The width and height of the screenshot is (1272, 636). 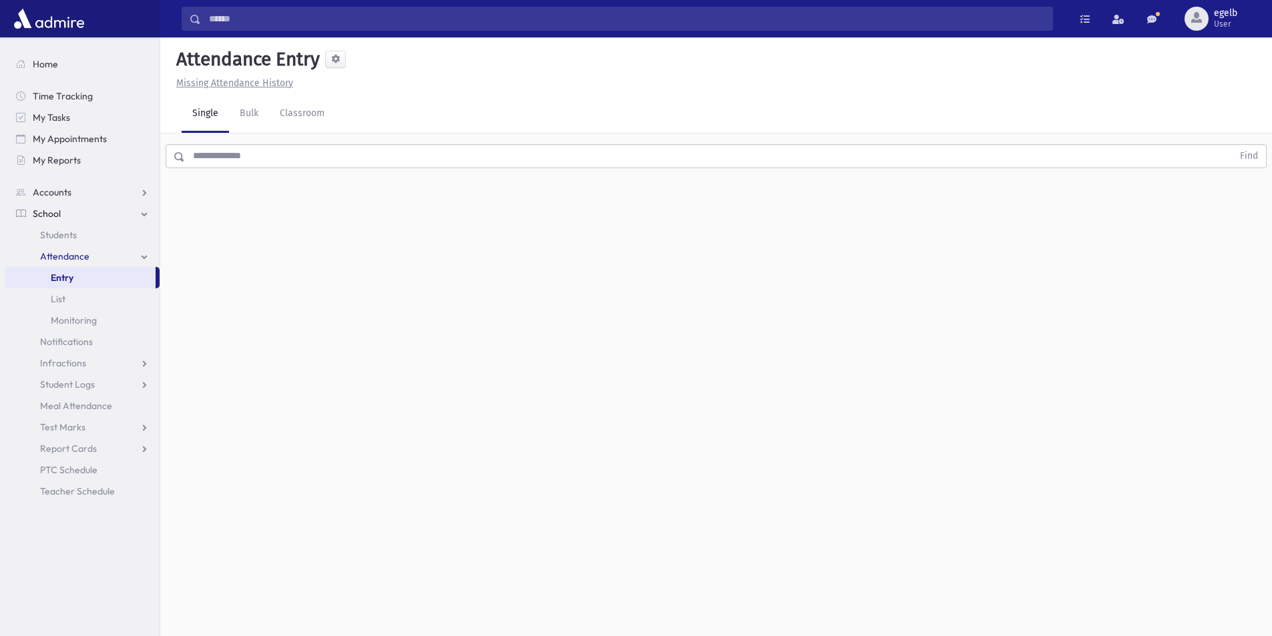 I want to click on span: Infractions, so click(x=63, y=363).